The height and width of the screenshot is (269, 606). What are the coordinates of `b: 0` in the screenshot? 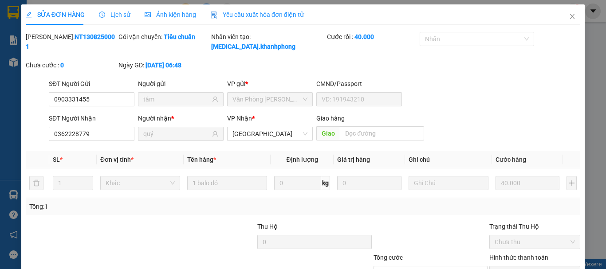 It's located at (62, 65).